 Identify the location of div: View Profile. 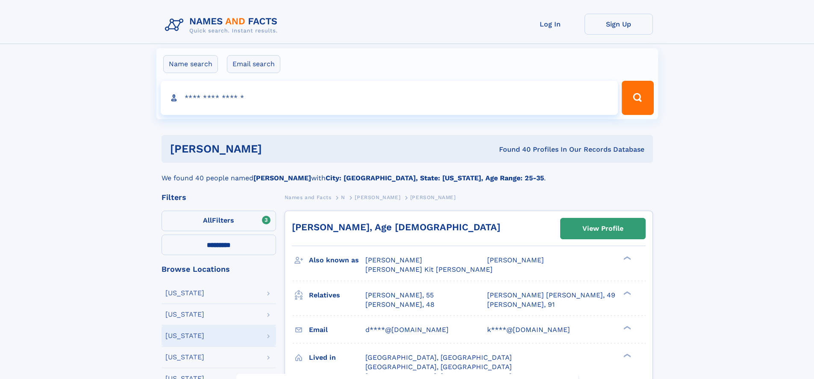
(603, 229).